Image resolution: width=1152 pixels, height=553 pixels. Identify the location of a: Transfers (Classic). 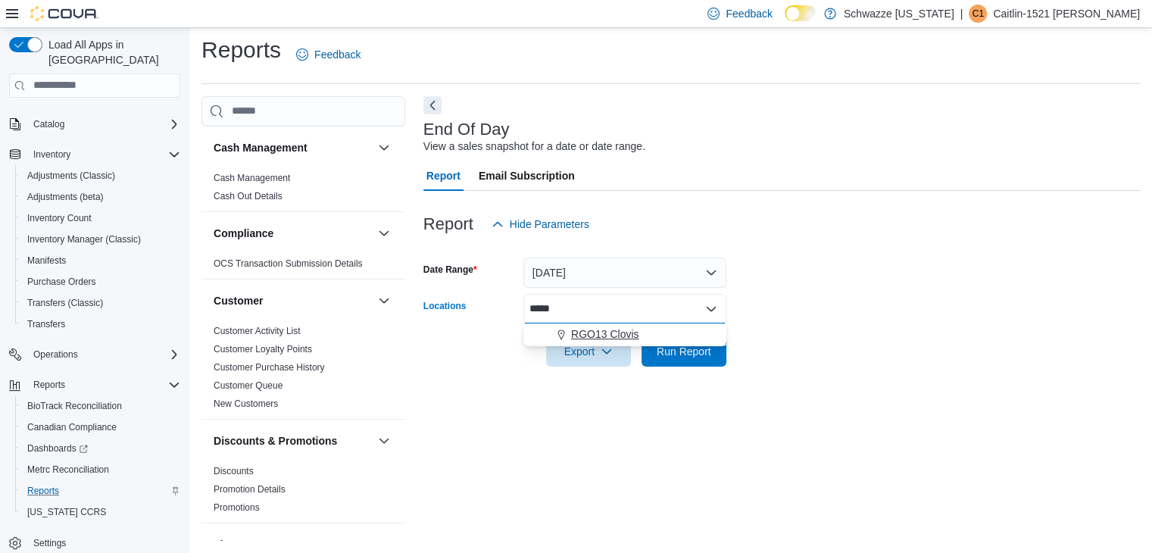
(65, 303).